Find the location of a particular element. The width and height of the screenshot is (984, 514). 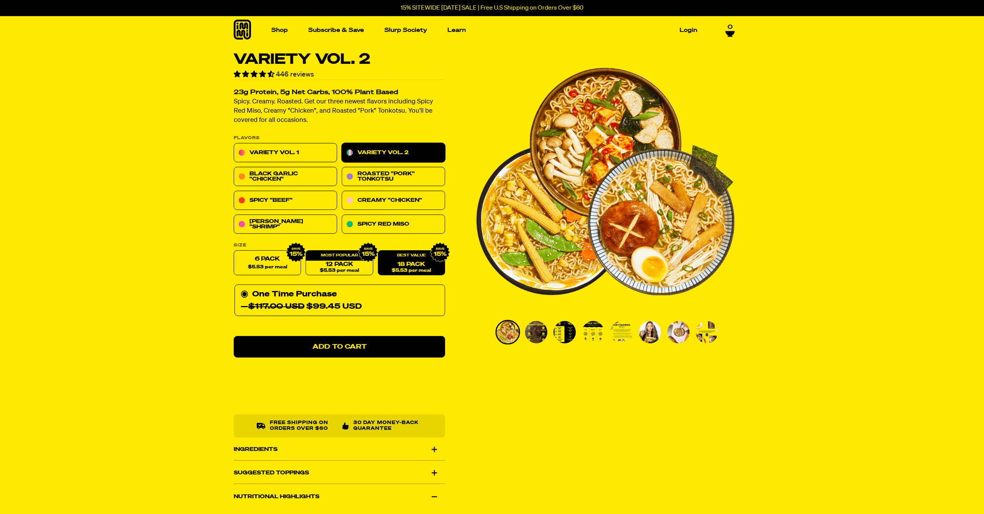

a: Subscribe & Save is located at coordinates (336, 30).